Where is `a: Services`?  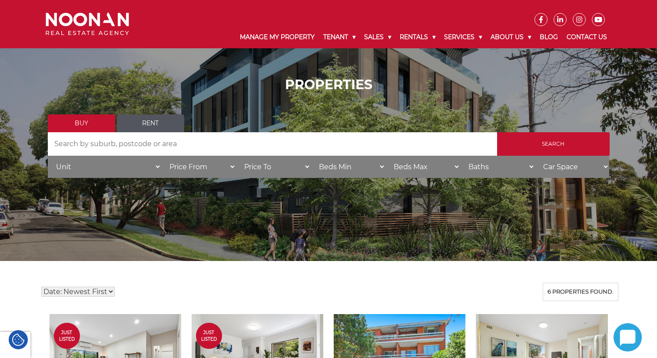
a: Services is located at coordinates (463, 37).